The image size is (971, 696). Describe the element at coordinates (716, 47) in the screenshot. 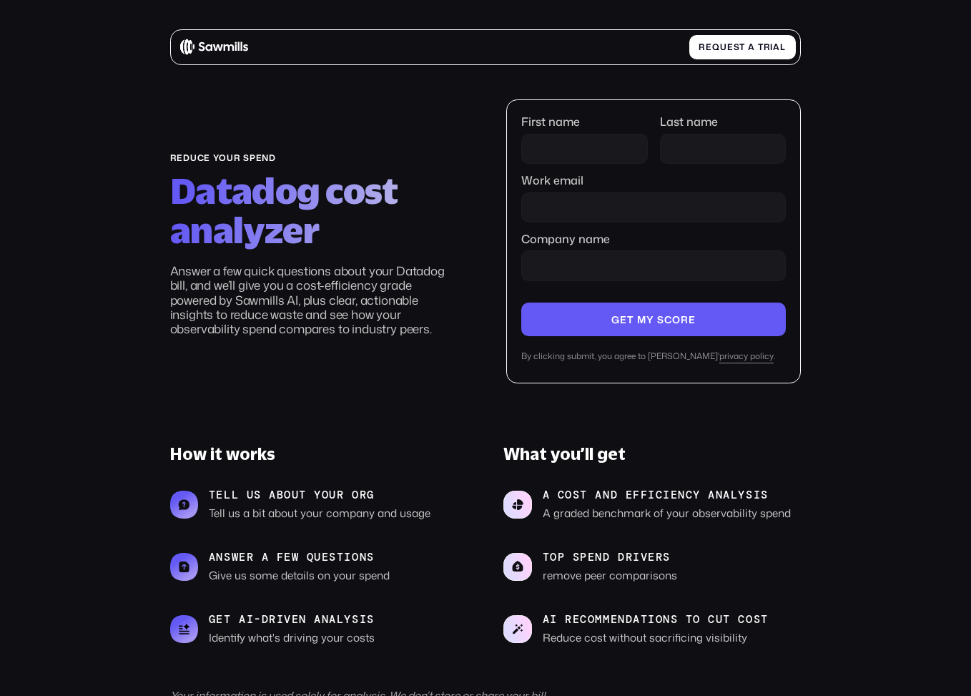

I see `span: q` at that location.